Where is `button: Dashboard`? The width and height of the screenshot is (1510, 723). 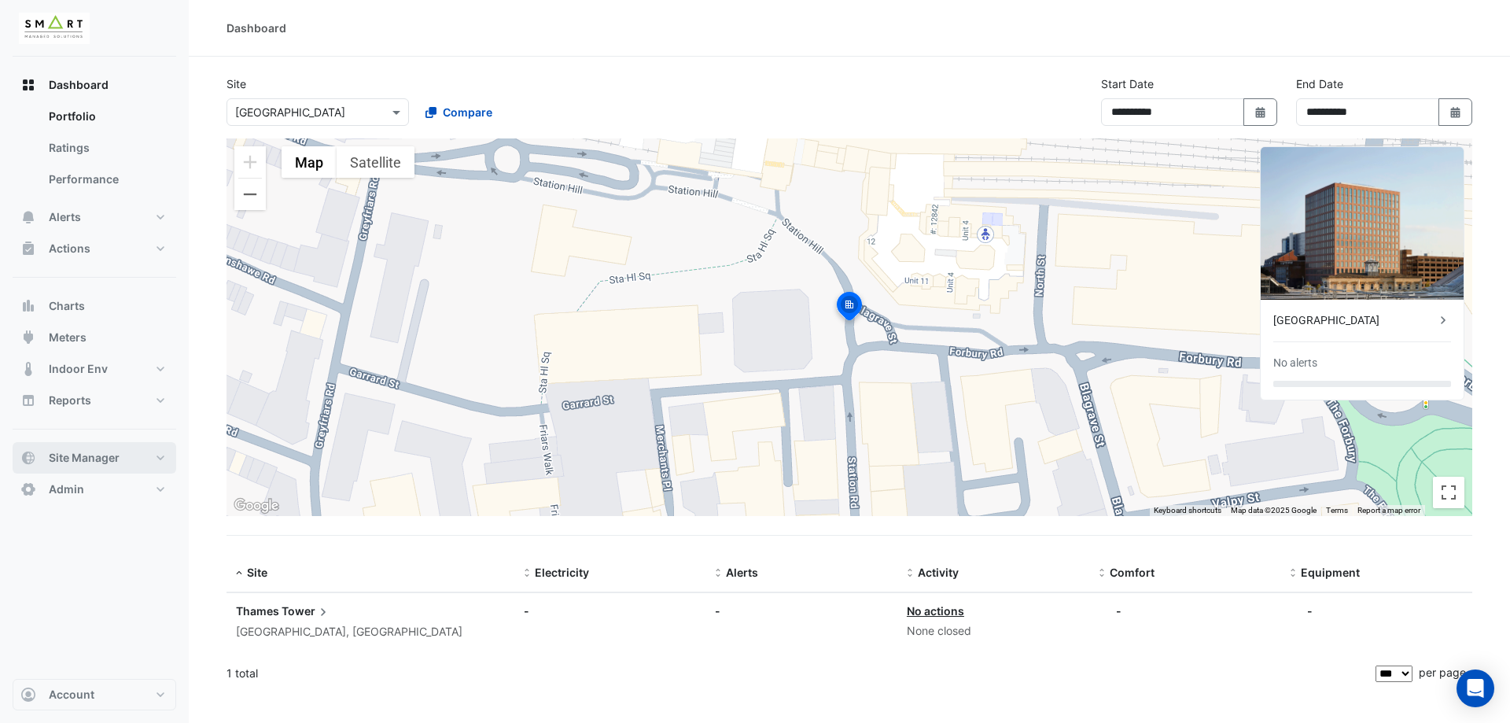 button: Dashboard is located at coordinates (94, 85).